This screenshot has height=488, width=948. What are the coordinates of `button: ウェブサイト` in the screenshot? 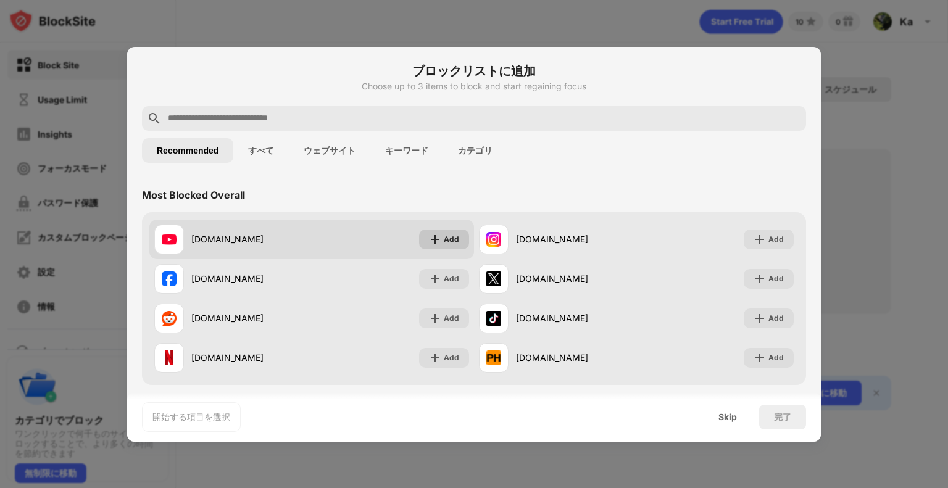 It's located at (330, 151).